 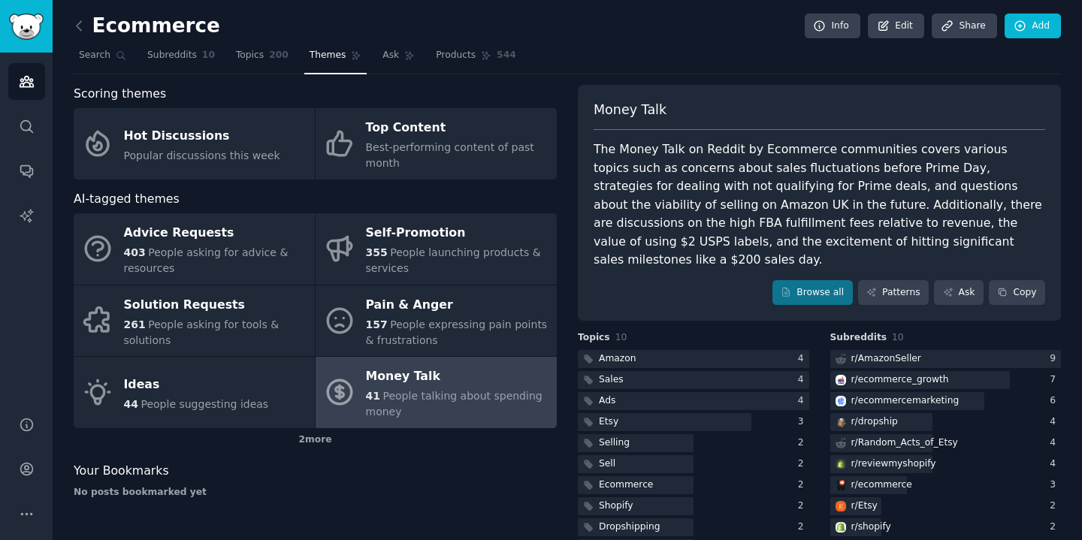 I want to click on span: 157, so click(x=376, y=325).